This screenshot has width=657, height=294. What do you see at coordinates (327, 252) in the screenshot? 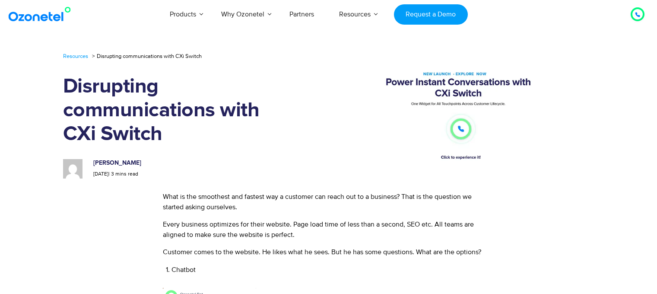
I see `p: Customer comes to the website. He likes what he sees. But he has some questions. What are the opt...` at bounding box center [327, 252].